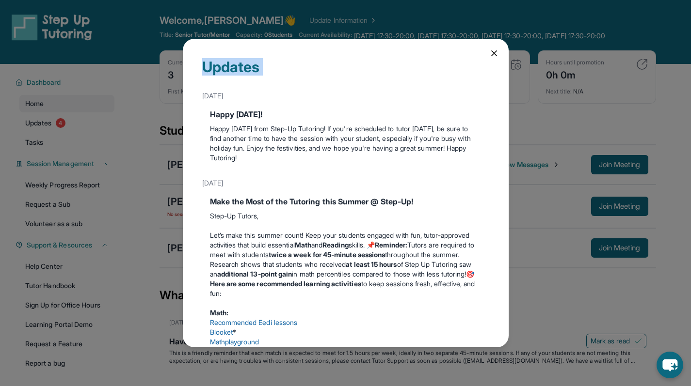  Describe the element at coordinates (669, 365) in the screenshot. I see `button: chat-button` at that location.